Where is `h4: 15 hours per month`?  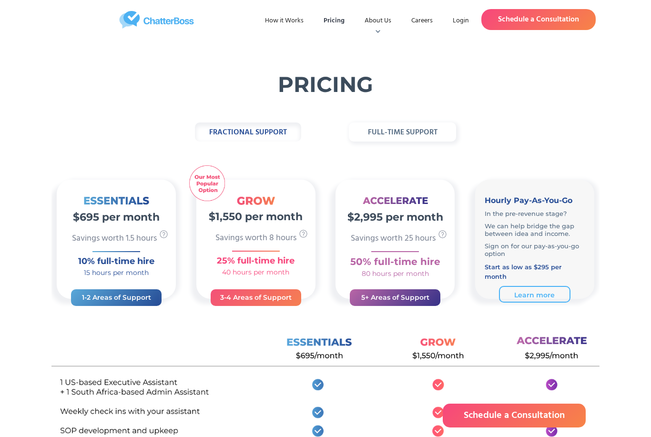
h4: 15 hours per month is located at coordinates (116, 273).